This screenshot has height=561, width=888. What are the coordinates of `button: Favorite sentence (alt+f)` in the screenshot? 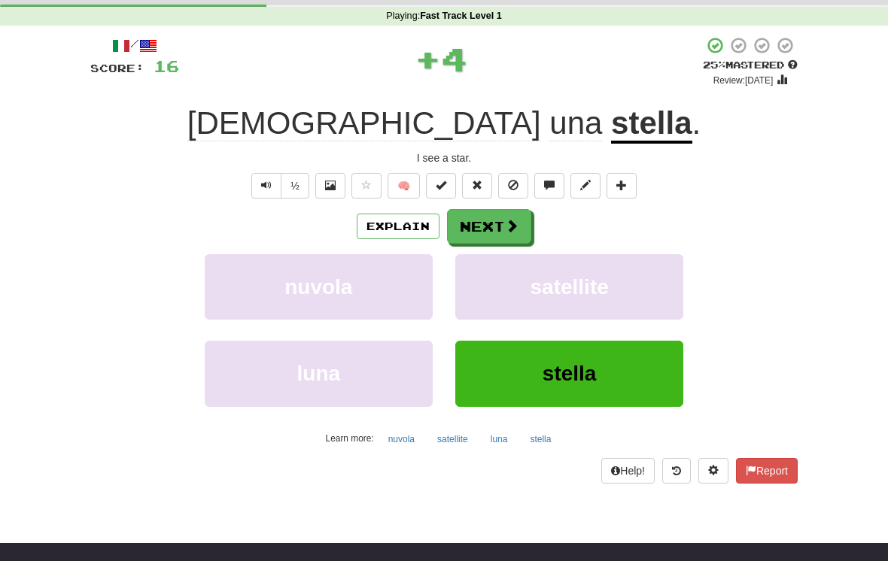 It's located at (366, 186).